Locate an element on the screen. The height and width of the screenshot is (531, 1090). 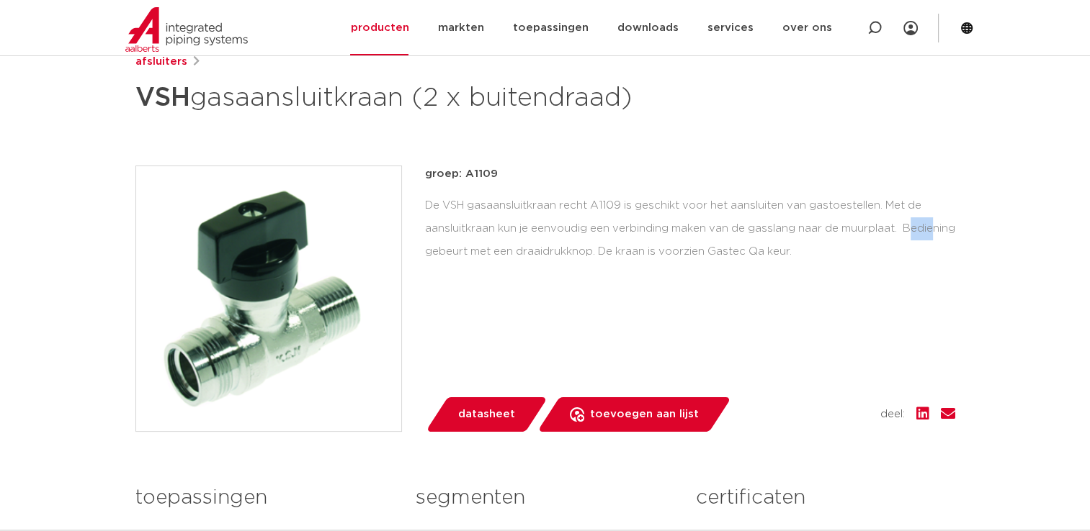
h3: toepassingen is located at coordinates (264, 498).